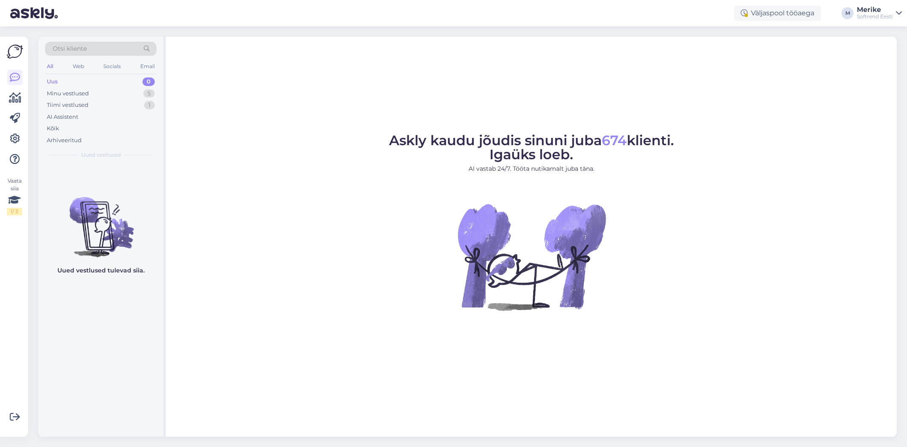 Image resolution: width=907 pixels, height=447 pixels. I want to click on div: Väljaspool tööaega, so click(778, 13).